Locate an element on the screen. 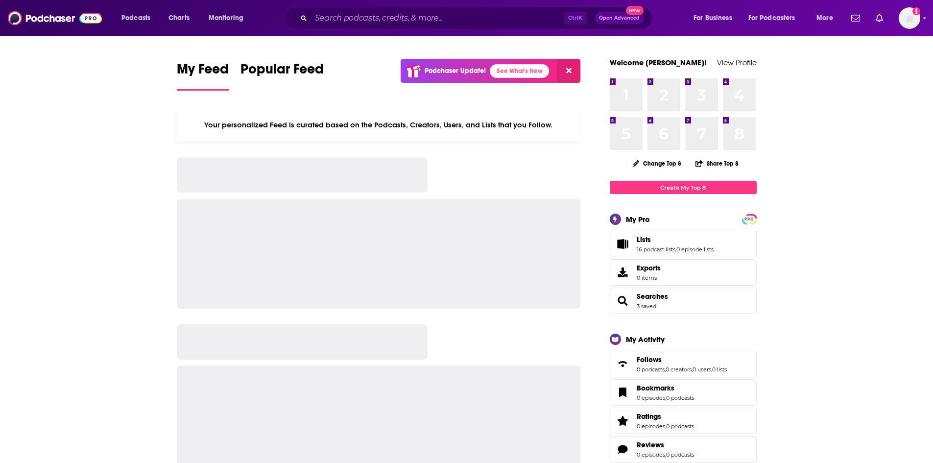 The width and height of the screenshot is (933, 463). span: New is located at coordinates (635, 10).